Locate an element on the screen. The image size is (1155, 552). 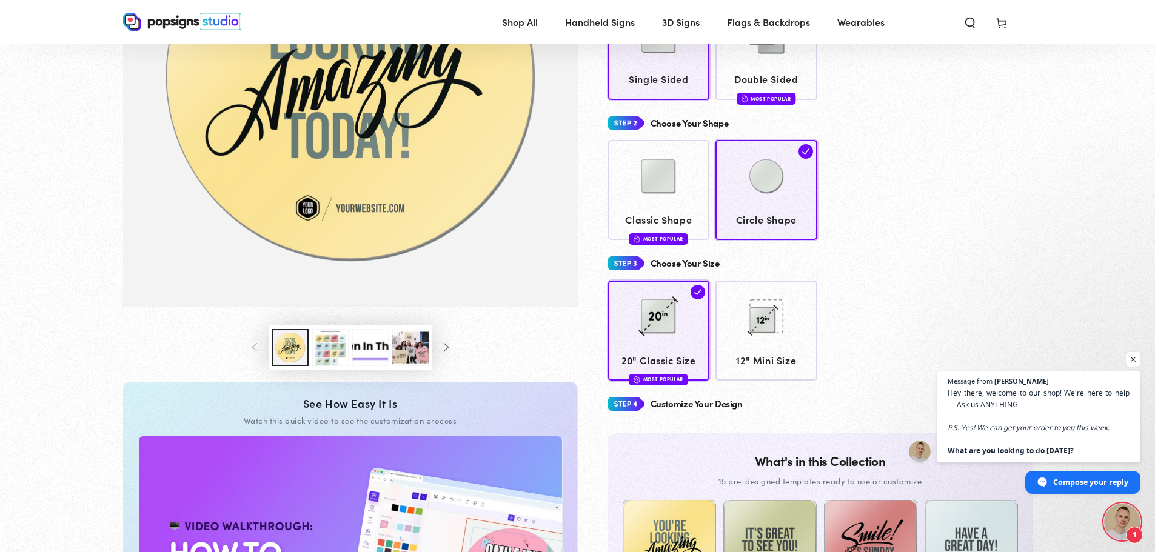
img: 20 is located at coordinates (659, 317).